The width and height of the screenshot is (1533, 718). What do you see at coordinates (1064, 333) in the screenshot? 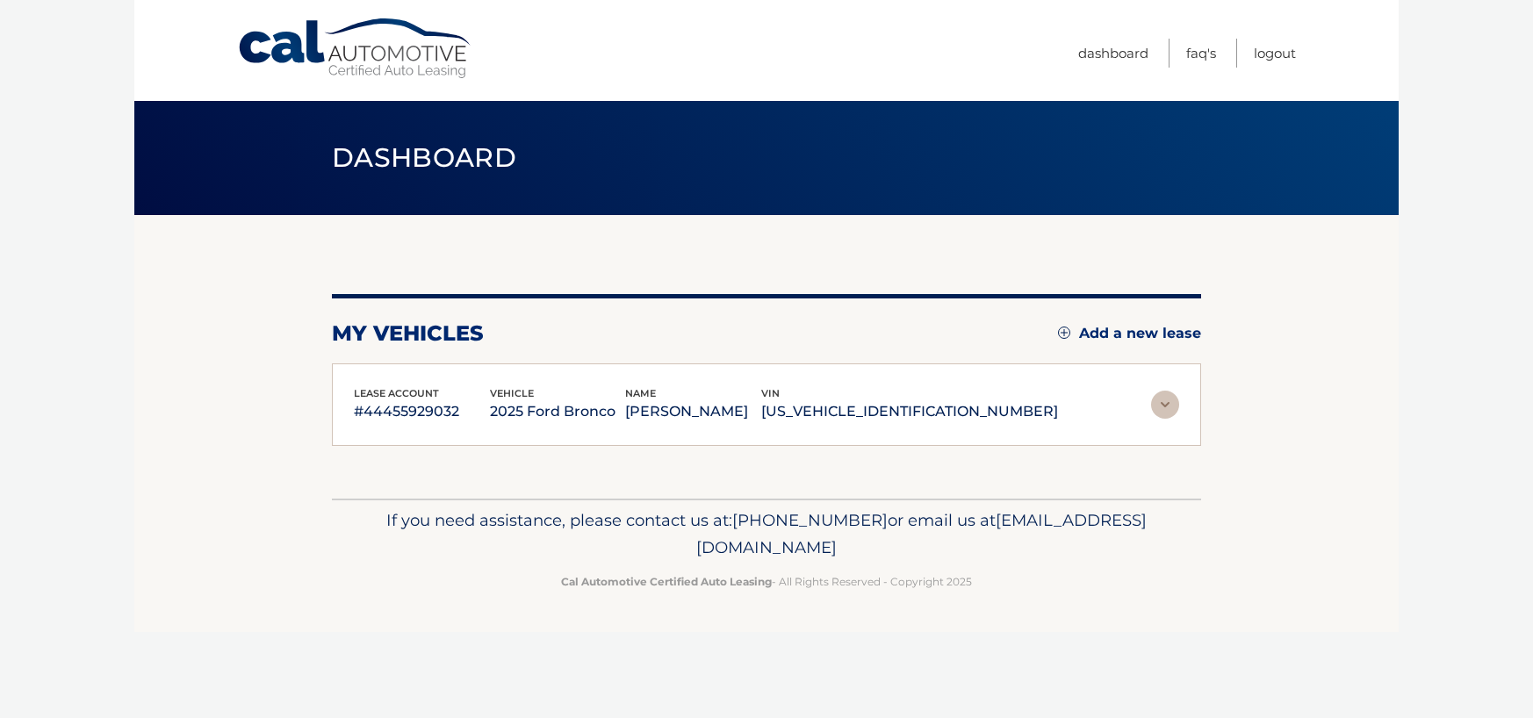
I see `img: add.svg` at bounding box center [1064, 333].